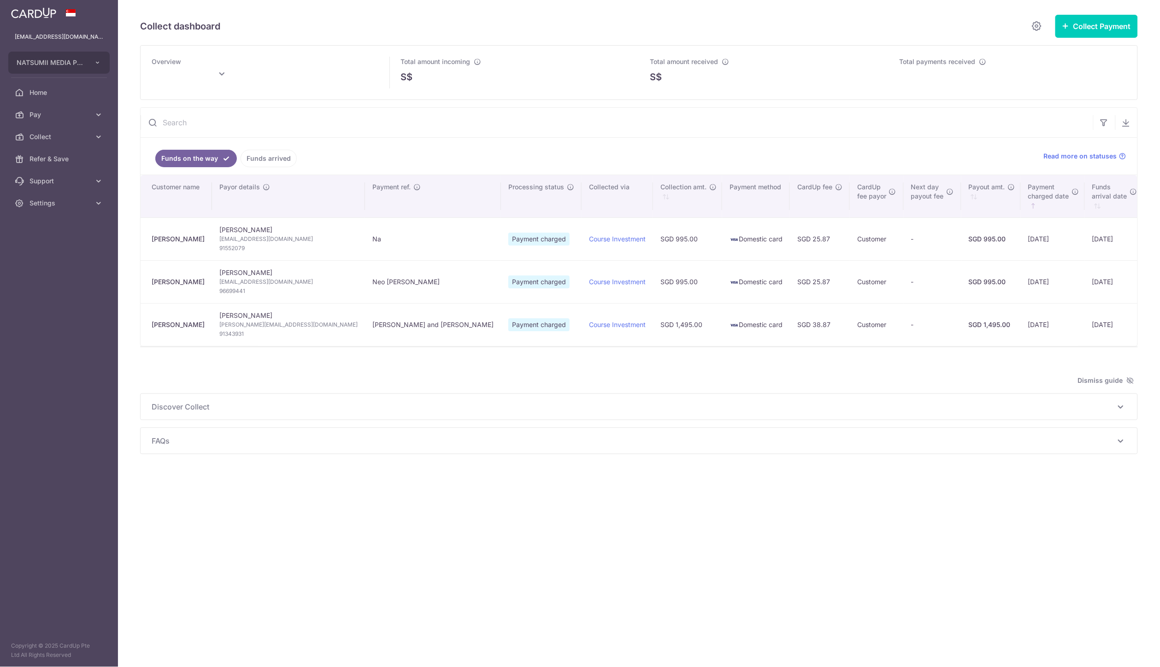  I want to click on span: Dismiss guide, so click(1106, 381).